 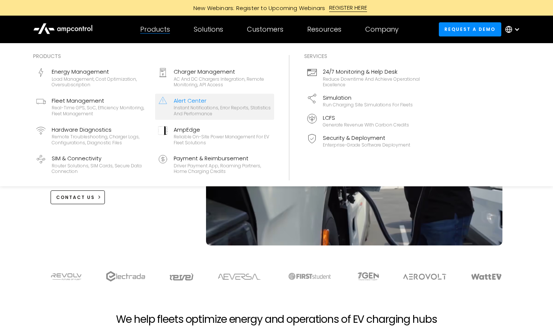 What do you see at coordinates (368, 105) in the screenshot?
I see `div: Run charging site simulations for fleets` at bounding box center [368, 105].